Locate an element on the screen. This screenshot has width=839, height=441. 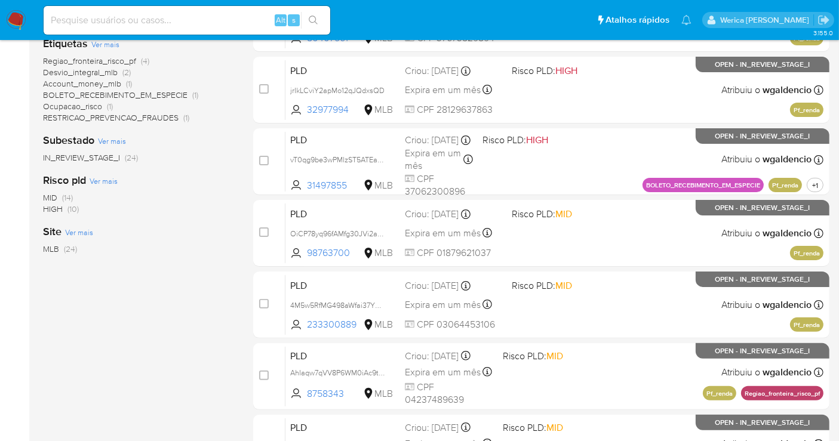
a: Notificações is located at coordinates (686, 20).